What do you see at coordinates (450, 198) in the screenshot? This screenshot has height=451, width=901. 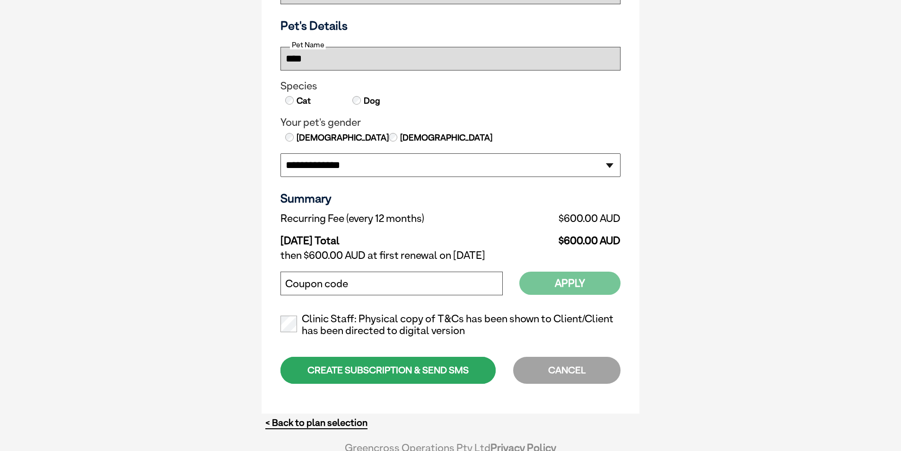 I see `h3: Summary` at bounding box center [450, 198].